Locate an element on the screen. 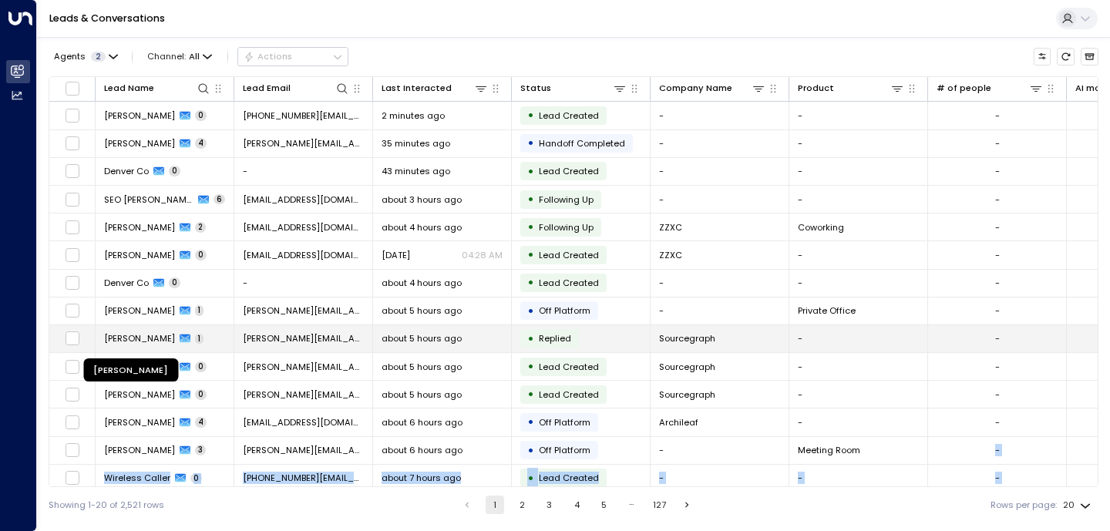 Image resolution: width=1110 pixels, height=531 pixels. span: about 4 hours ago is located at coordinates (421, 283).